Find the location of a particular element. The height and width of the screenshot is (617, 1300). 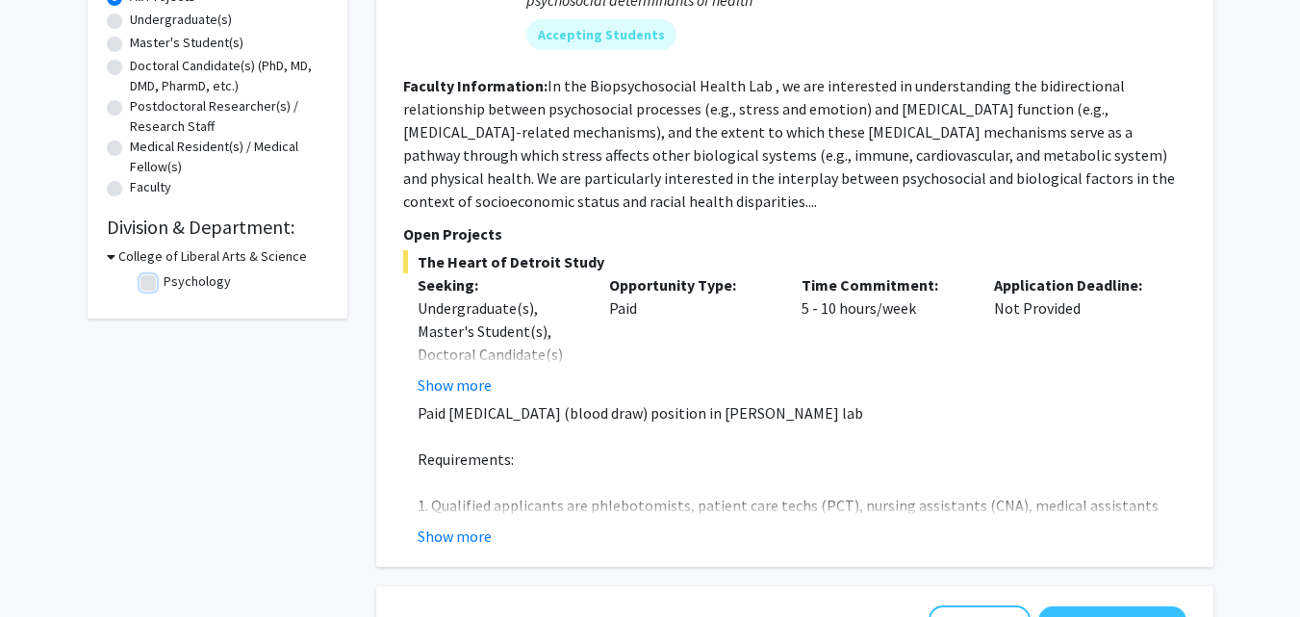

div: Not Provided is located at coordinates (1076, 335).